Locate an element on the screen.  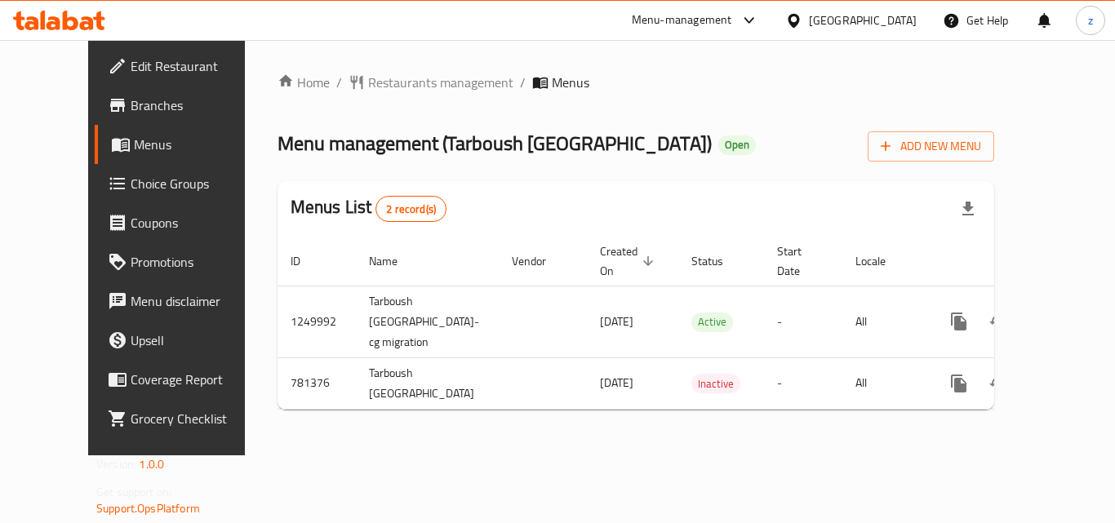
span: Coverage Report is located at coordinates (196, 380).